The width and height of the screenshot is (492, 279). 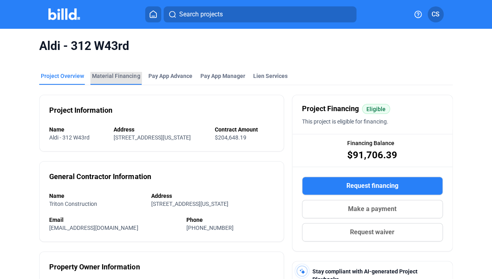 I want to click on span: CS, so click(x=435, y=14).